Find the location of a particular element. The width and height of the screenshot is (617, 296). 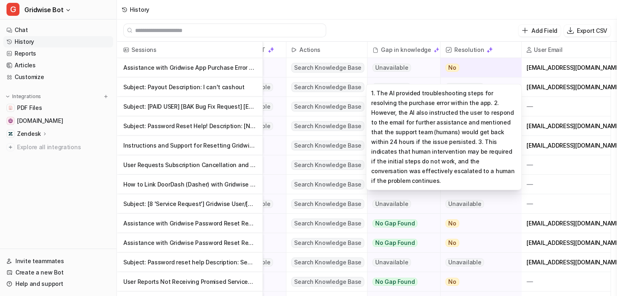

a: Help and support is located at coordinates (58, 284).